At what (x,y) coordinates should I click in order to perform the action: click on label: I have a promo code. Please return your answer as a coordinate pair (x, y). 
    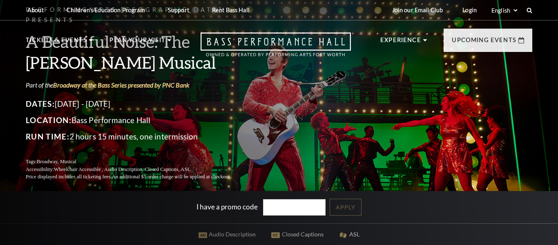
    Looking at the image, I should click on (227, 206).